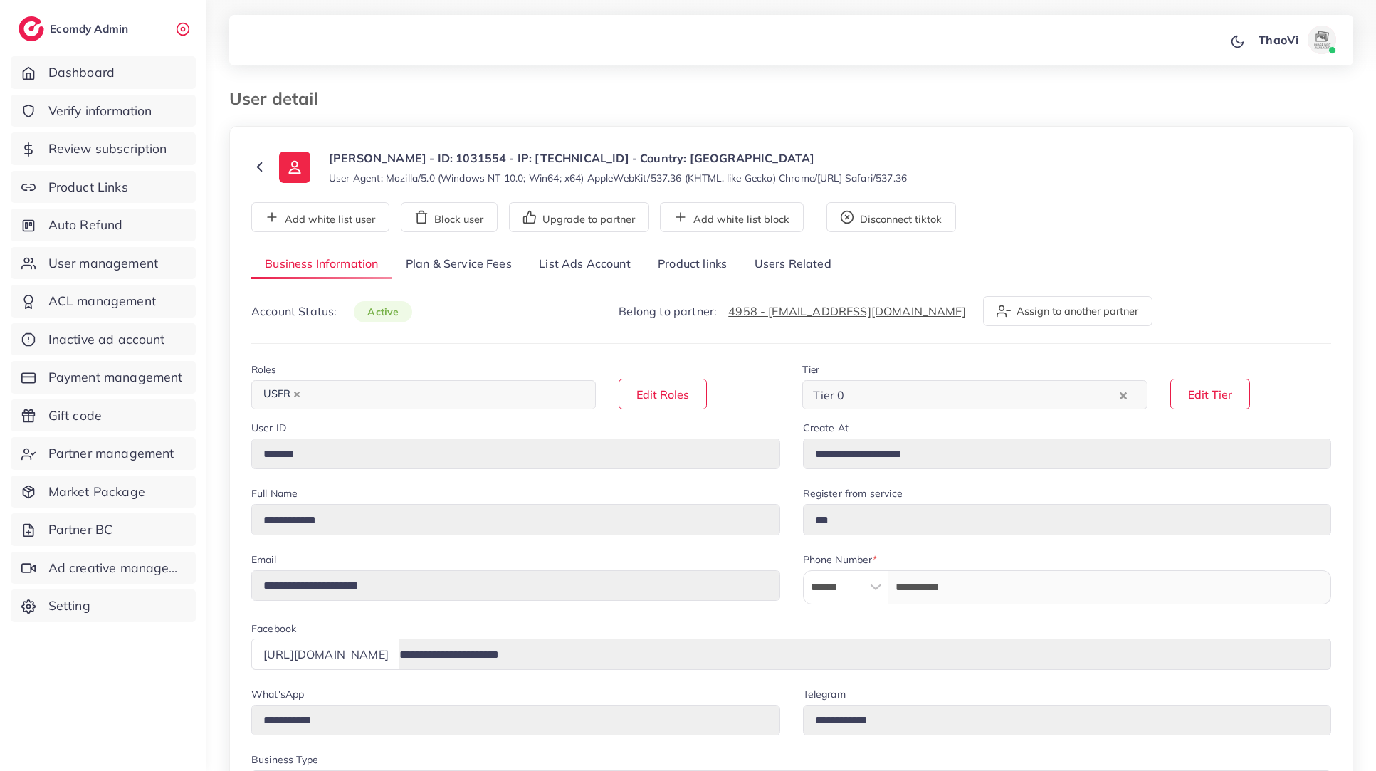 The width and height of the screenshot is (1376, 771). What do you see at coordinates (282, 394) in the screenshot?
I see `span: USER` at bounding box center [282, 394].